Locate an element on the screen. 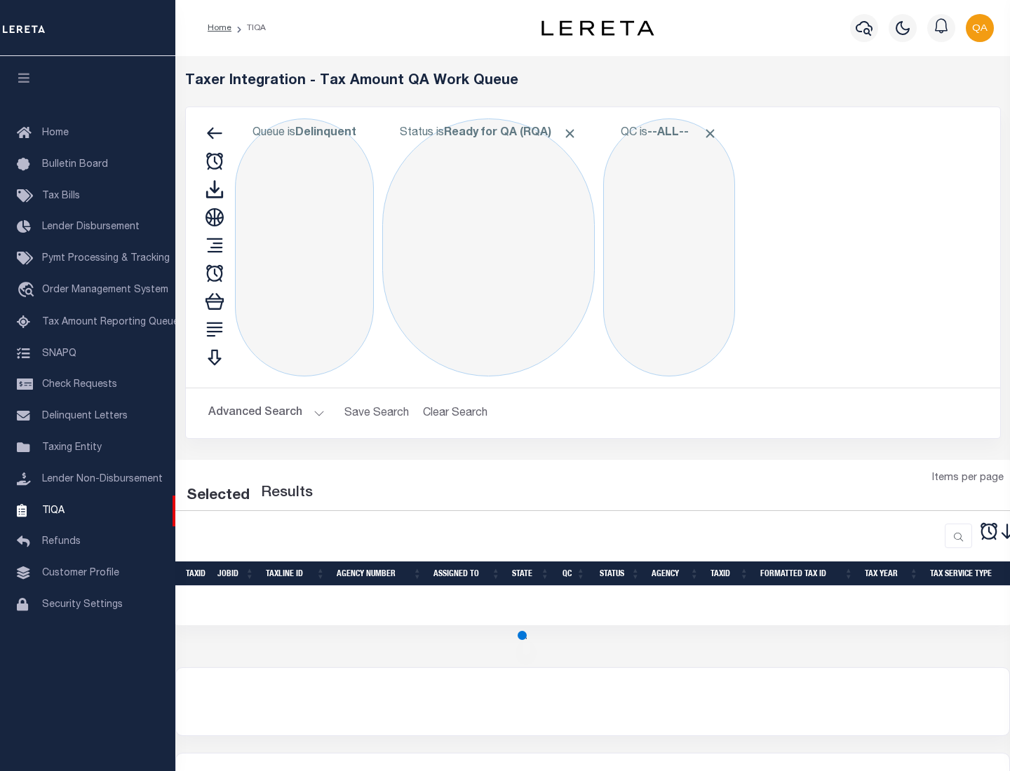  span: Taxing Entity is located at coordinates (72, 448).